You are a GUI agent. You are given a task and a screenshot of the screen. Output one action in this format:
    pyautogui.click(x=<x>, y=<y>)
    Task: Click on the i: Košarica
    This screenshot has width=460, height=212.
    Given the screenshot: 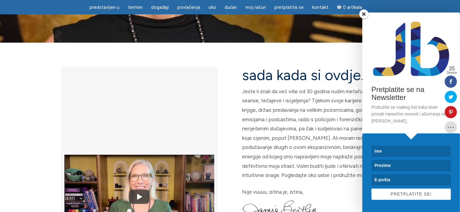 What is the action you would take?
    pyautogui.click(x=339, y=7)
    